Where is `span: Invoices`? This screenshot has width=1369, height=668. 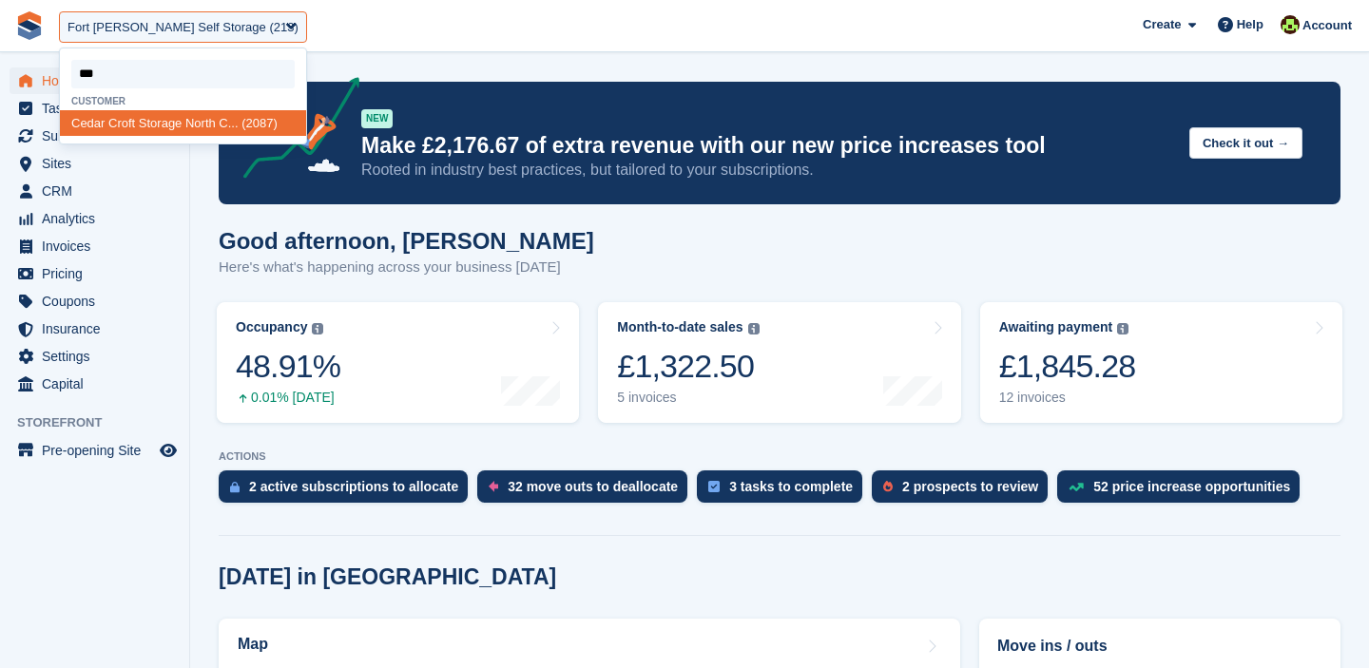 span: Invoices is located at coordinates (99, 246).